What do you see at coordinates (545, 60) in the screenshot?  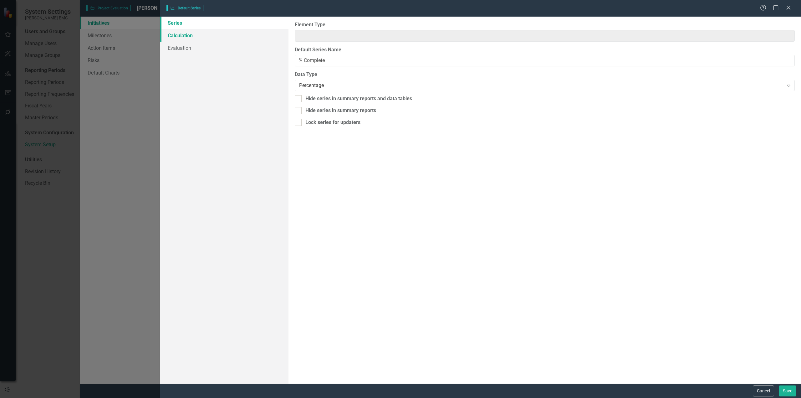 I see `input: Default Series Name` at bounding box center [545, 60].